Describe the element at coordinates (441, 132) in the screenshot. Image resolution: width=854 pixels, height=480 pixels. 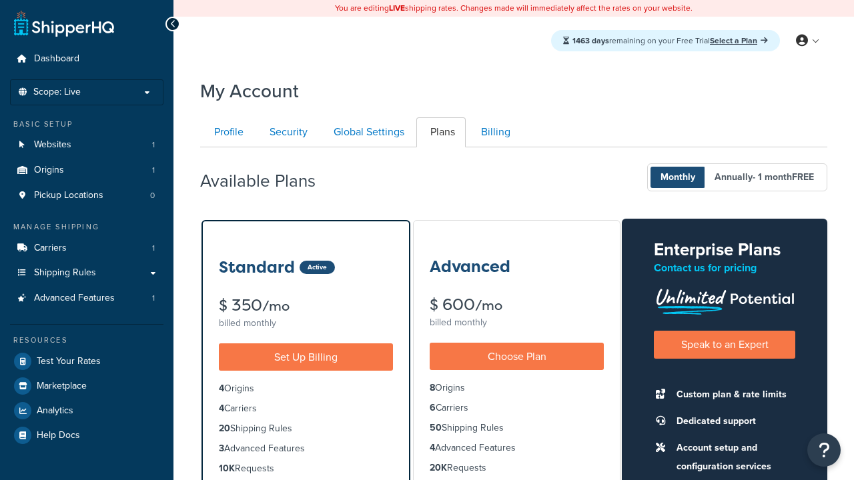
I see `a: Plans` at that location.